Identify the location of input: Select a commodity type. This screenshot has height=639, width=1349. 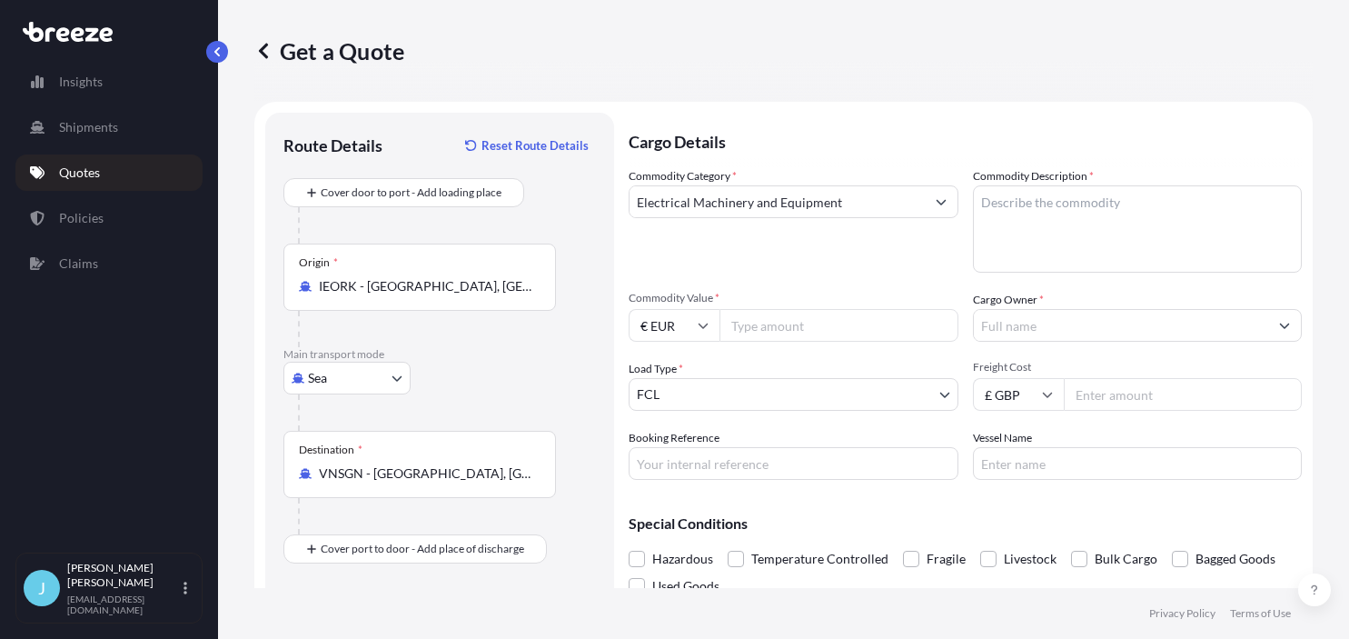
(777, 202).